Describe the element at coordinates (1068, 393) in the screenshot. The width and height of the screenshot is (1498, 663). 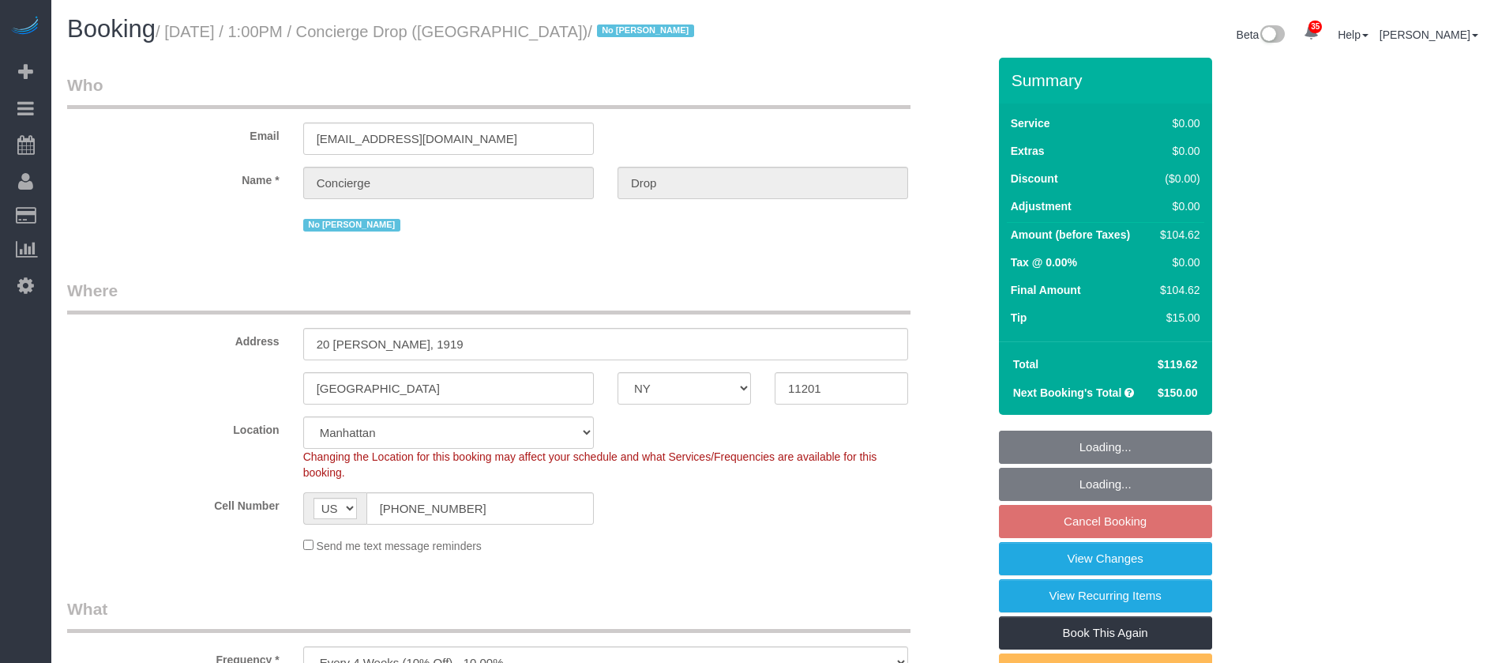
I see `strong: Next Booking's Total` at that location.